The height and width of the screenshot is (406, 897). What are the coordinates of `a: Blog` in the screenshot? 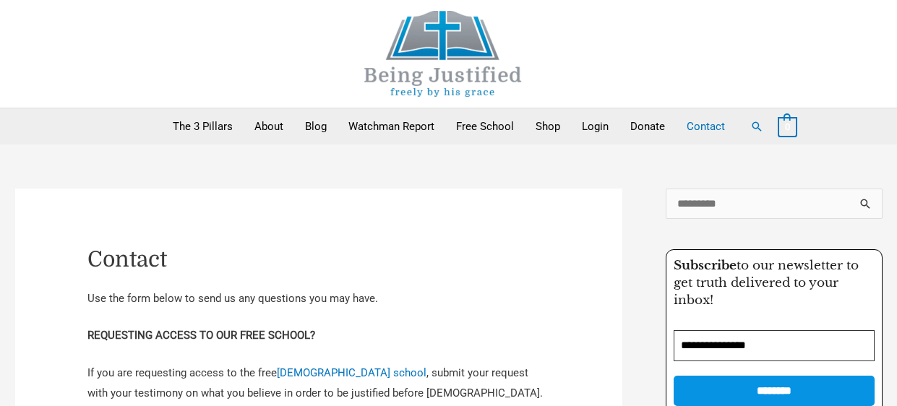 It's located at (316, 127).